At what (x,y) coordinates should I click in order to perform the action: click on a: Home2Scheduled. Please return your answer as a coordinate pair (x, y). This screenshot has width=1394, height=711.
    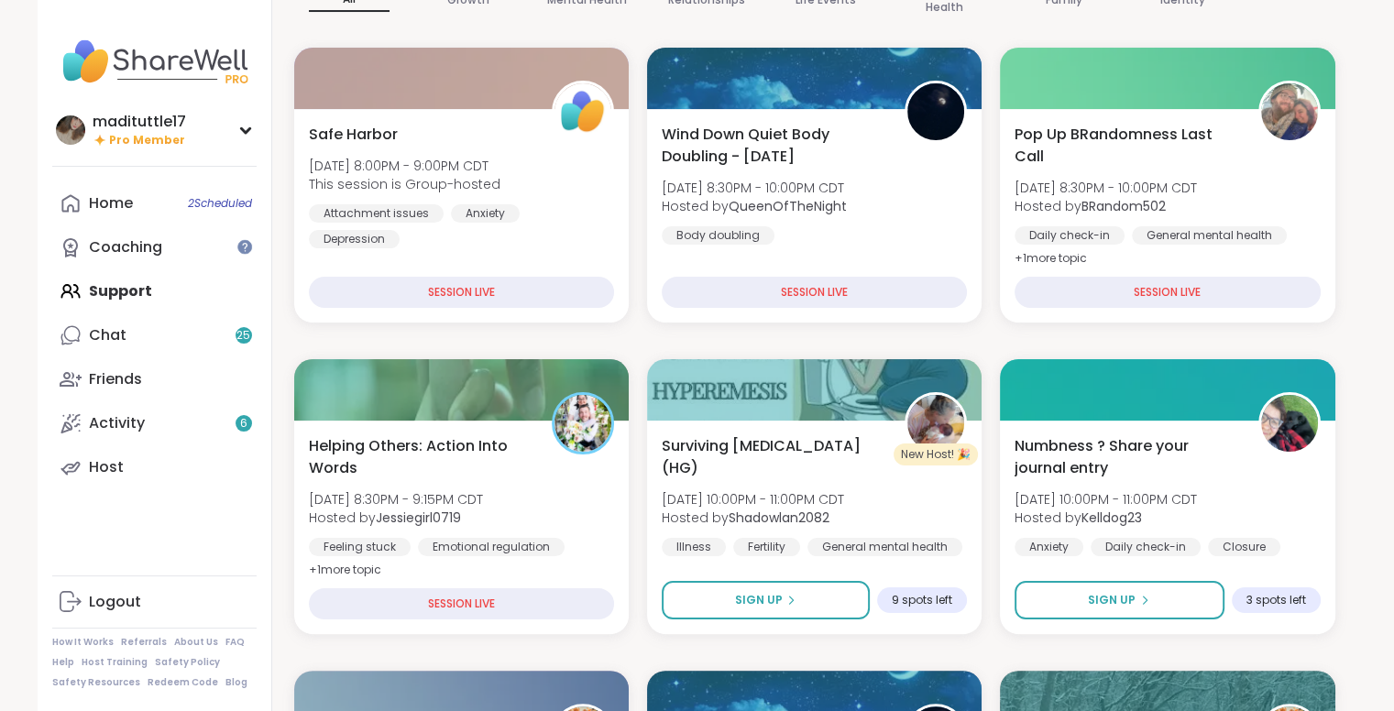
    Looking at the image, I should click on (154, 203).